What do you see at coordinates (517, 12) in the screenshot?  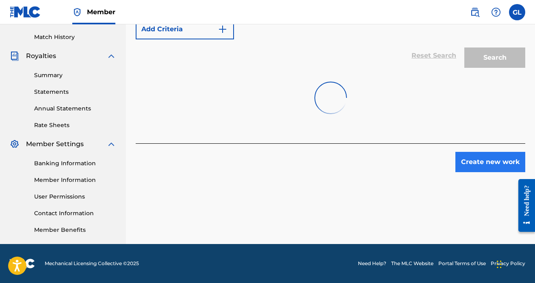 I see `div: User Menu` at bounding box center [517, 12].